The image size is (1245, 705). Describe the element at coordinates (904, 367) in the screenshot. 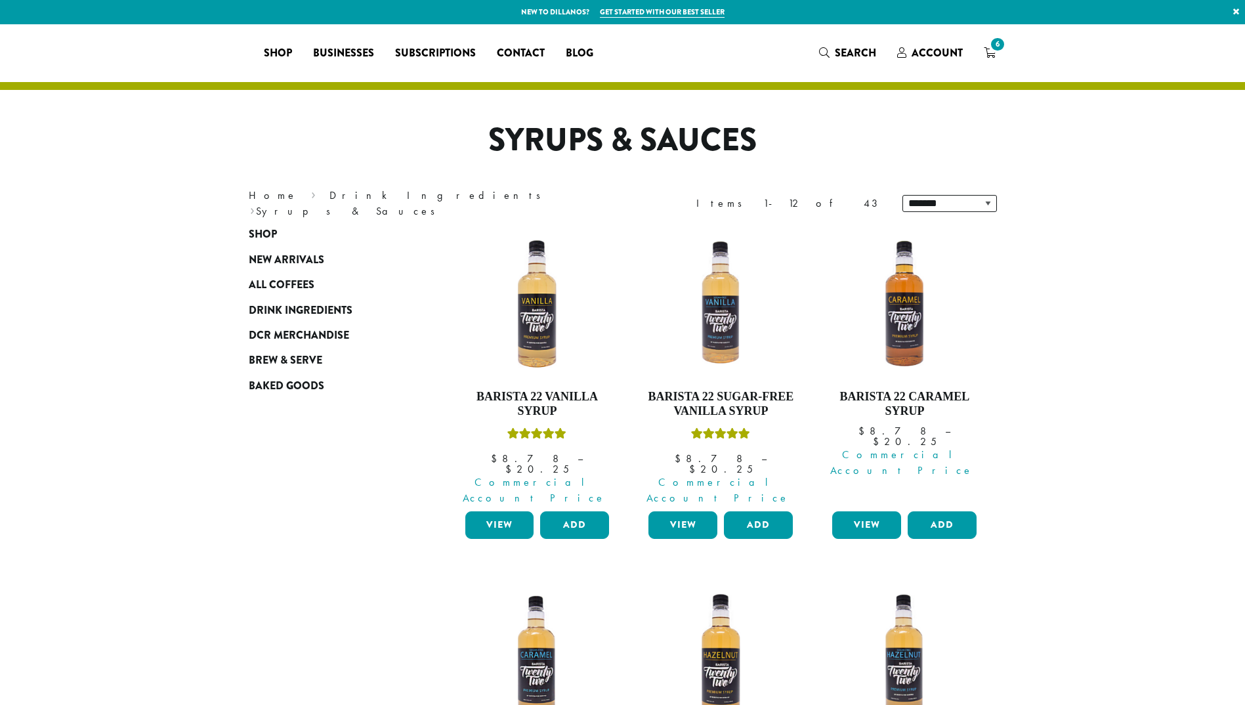

I see `a: Barista 22 Caramel Syrup Commercial Account Price` at that location.